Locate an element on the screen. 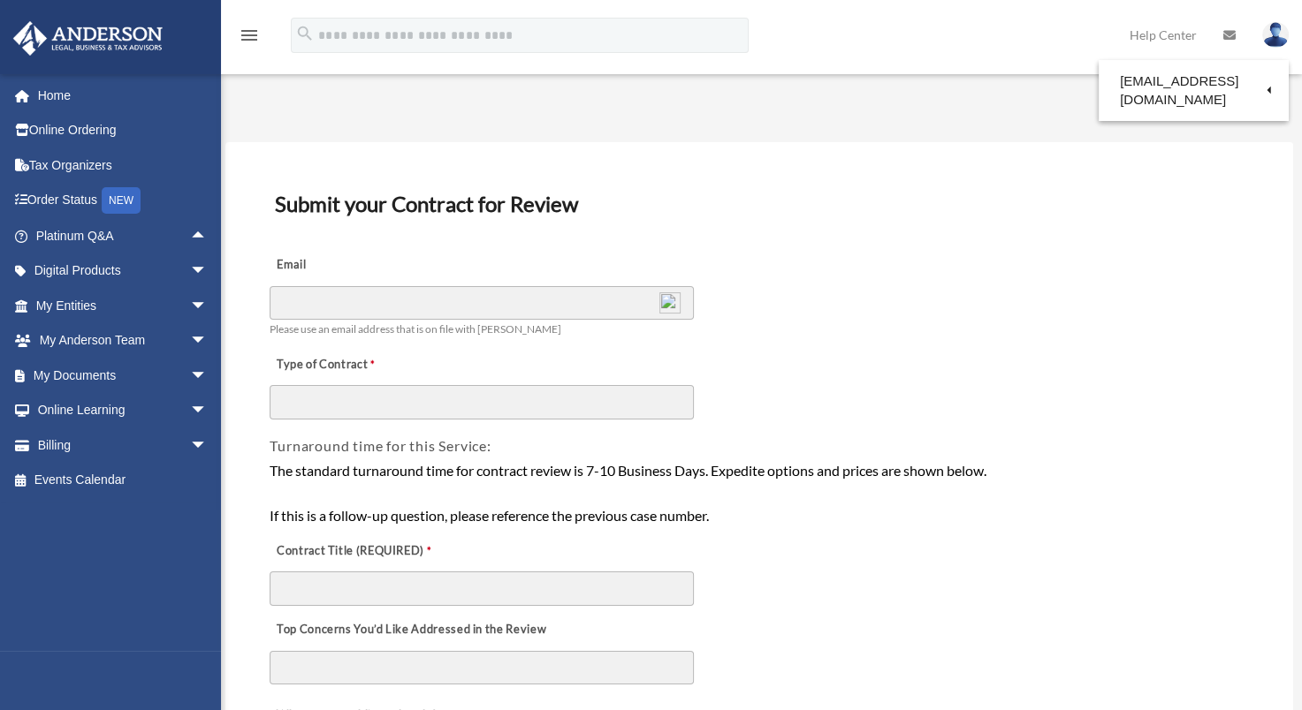 The image size is (1302, 710). span: Turnaround time for this Service: is located at coordinates (380, 445).